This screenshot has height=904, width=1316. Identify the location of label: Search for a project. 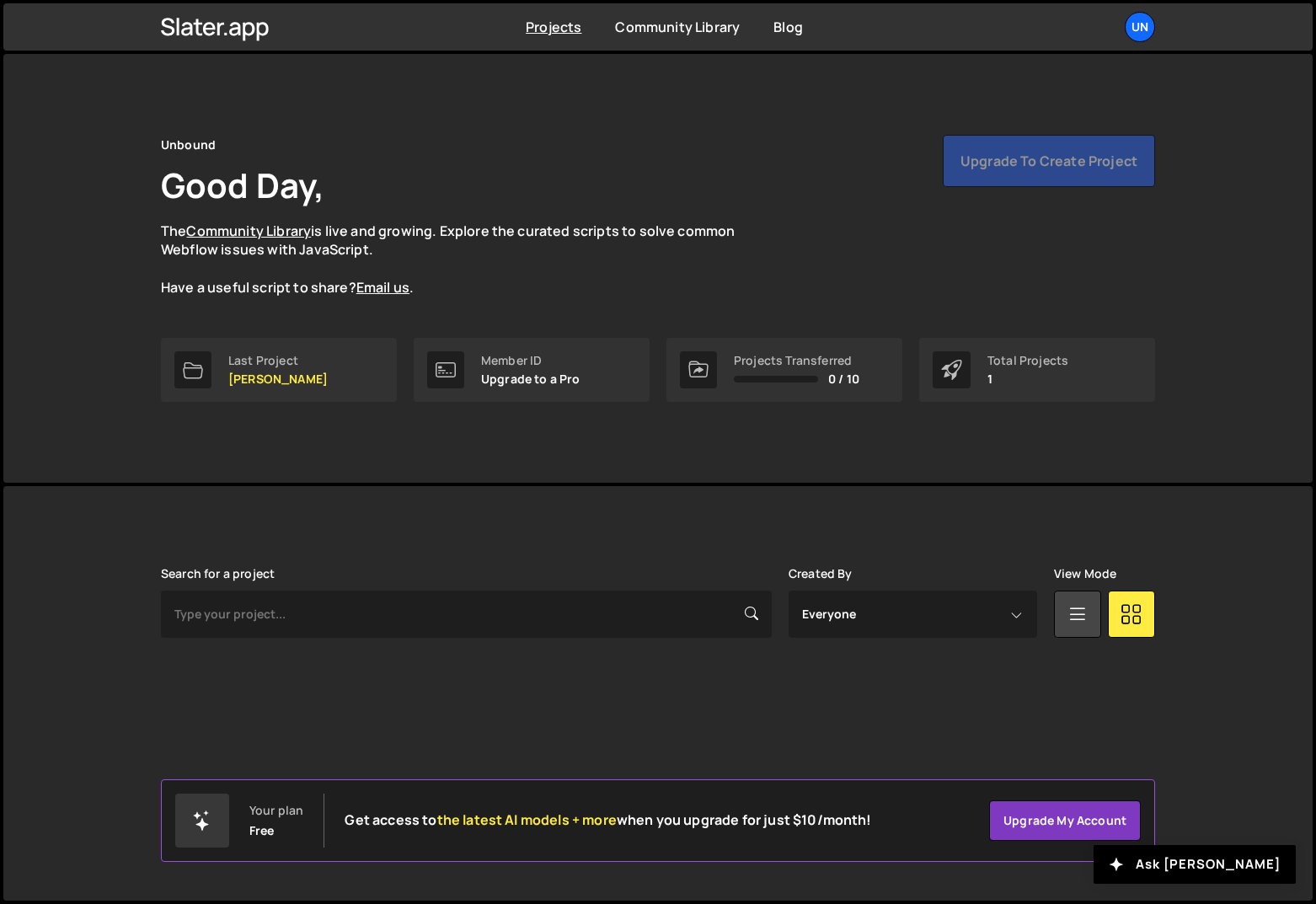
(218, 574).